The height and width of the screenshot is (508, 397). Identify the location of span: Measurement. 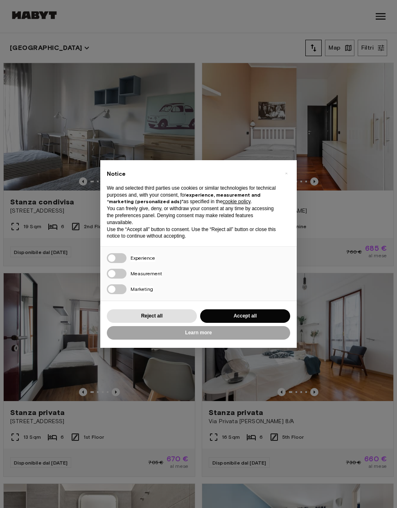
(146, 274).